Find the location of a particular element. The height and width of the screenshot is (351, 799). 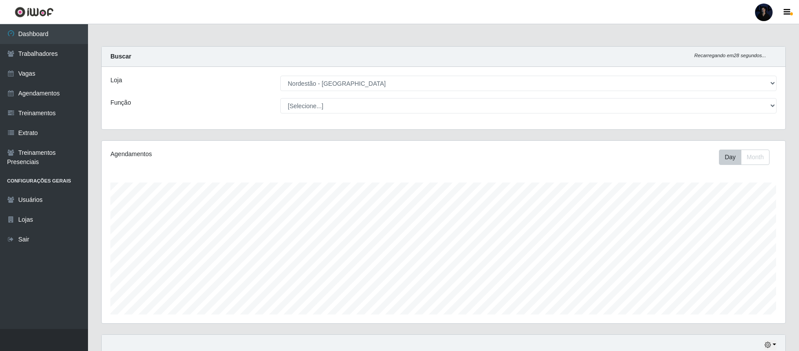

div: First group is located at coordinates (744, 157).